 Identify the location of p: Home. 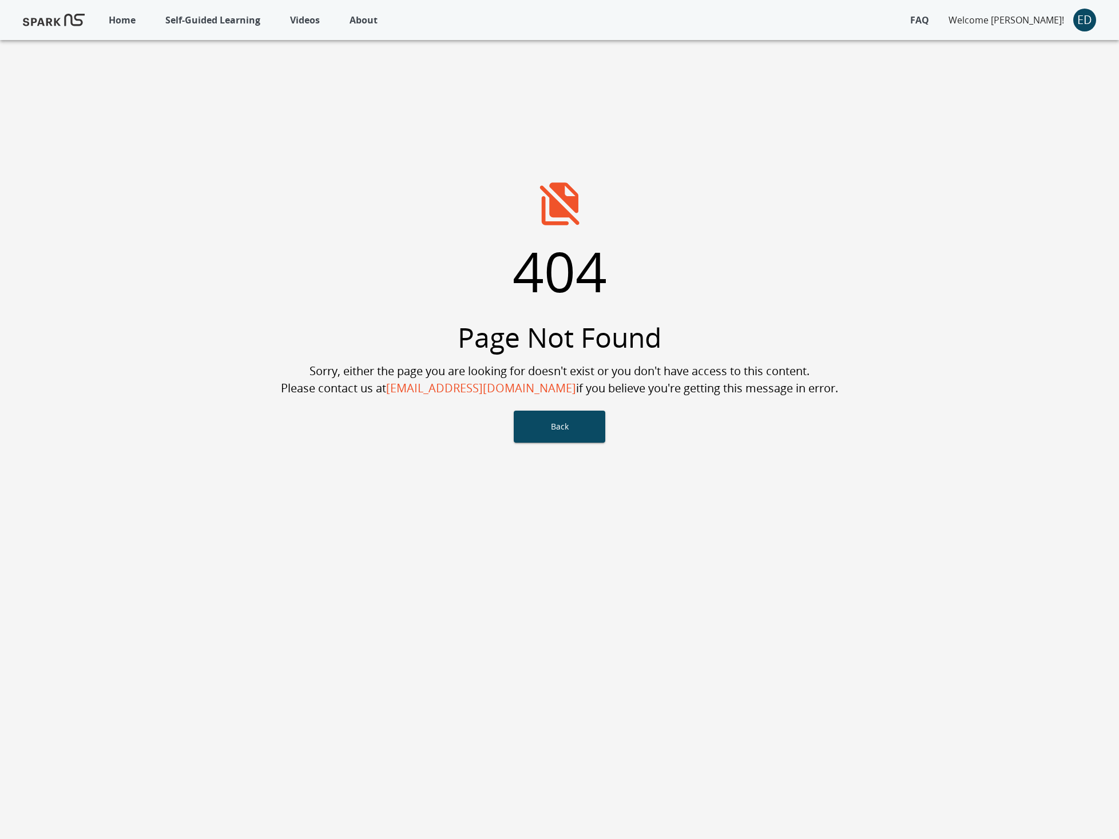
(122, 20).